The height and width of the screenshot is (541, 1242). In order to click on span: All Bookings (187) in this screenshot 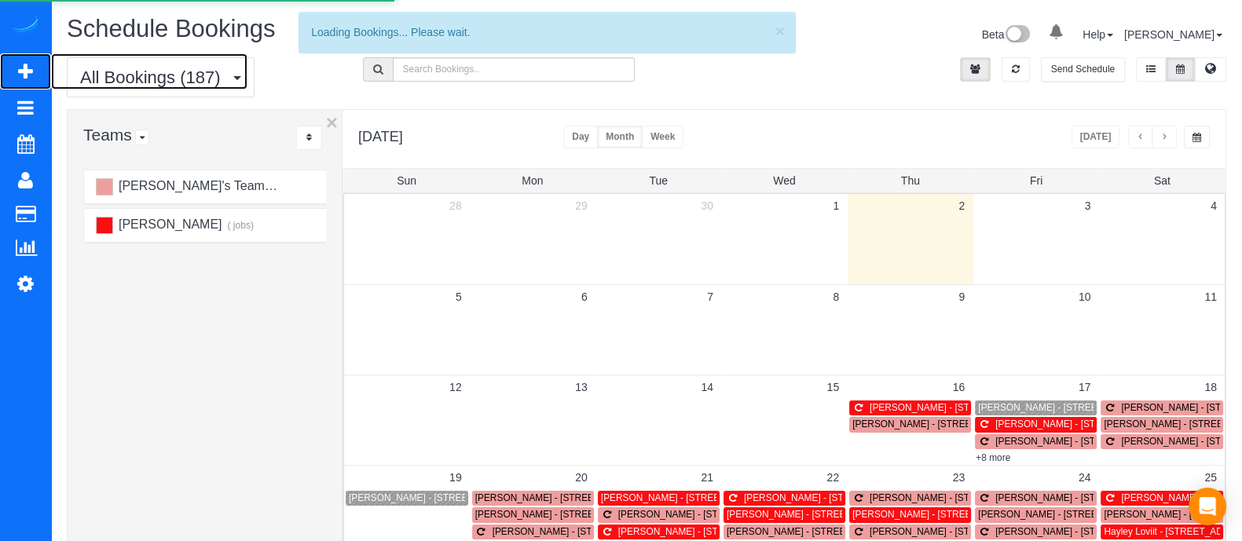, I will do `click(154, 77)`.